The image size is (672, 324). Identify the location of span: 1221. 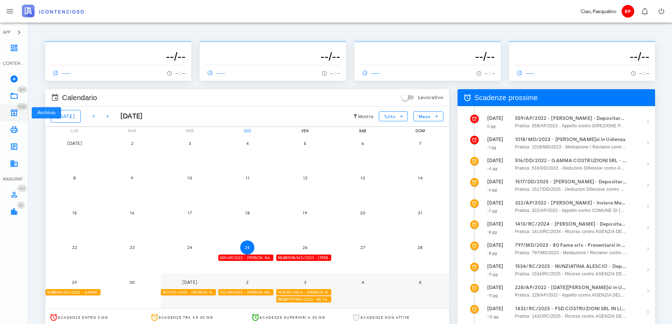
(22, 106).